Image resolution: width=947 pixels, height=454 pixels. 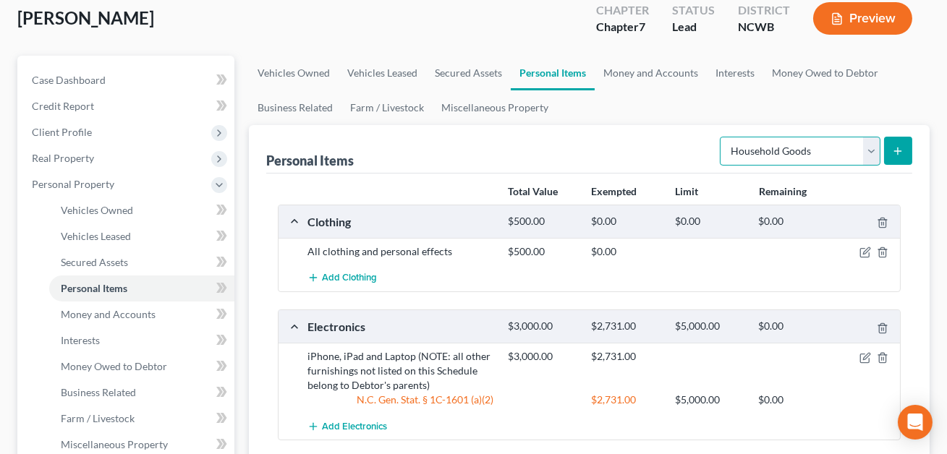 I want to click on div: District, so click(x=764, y=10).